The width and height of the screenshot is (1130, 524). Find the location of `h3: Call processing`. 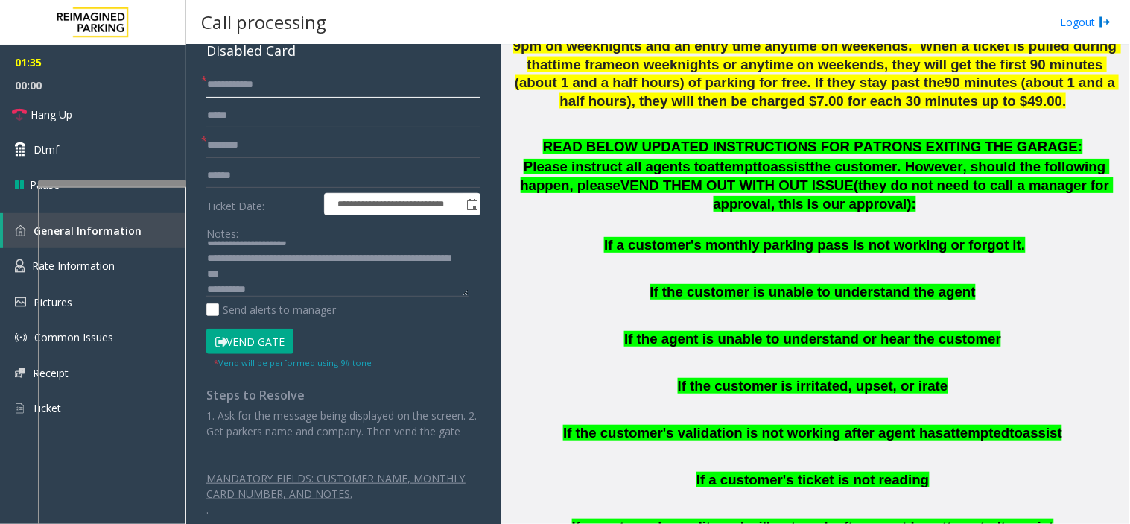

h3: Call processing is located at coordinates (264, 22).